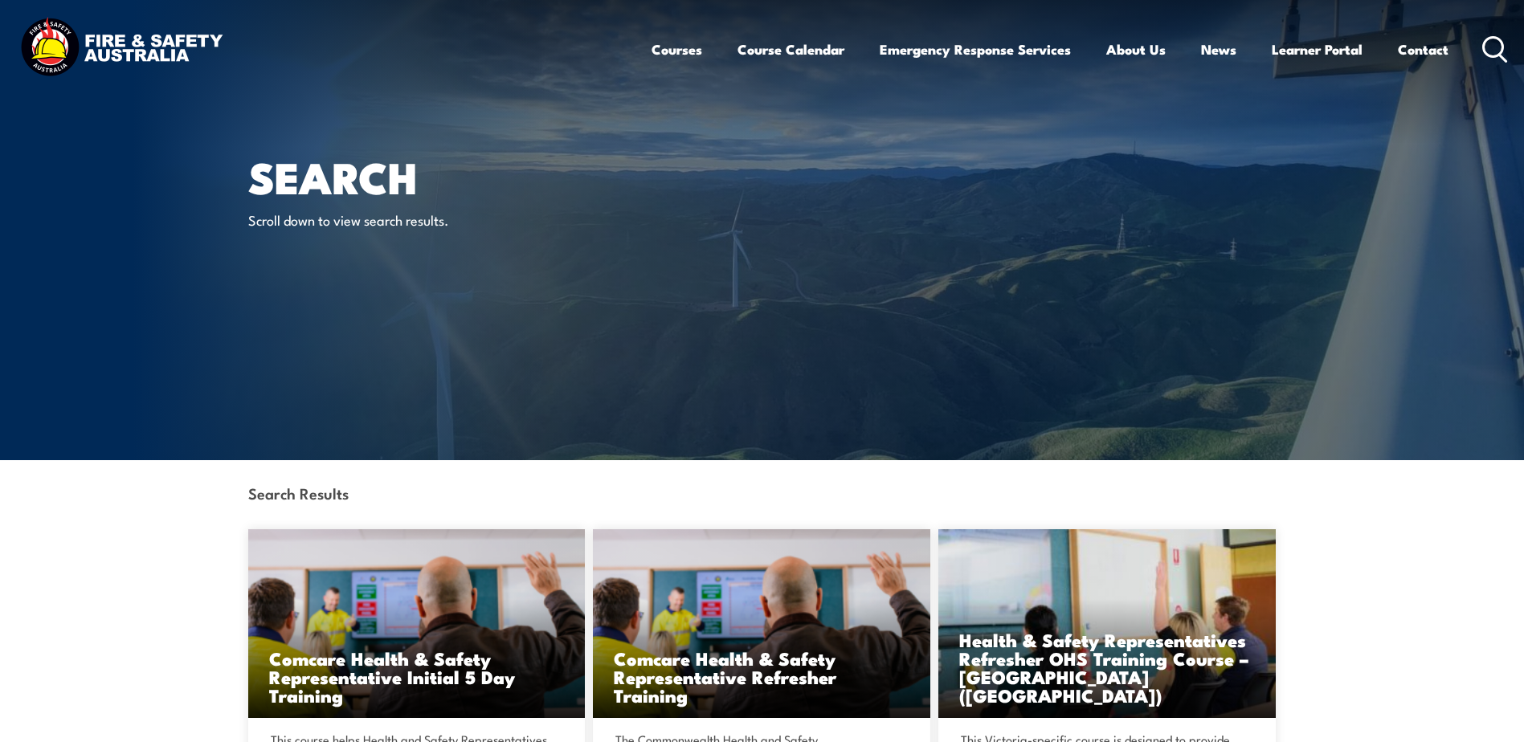 This screenshot has height=742, width=1524. I want to click on a: Contact, so click(1423, 49).